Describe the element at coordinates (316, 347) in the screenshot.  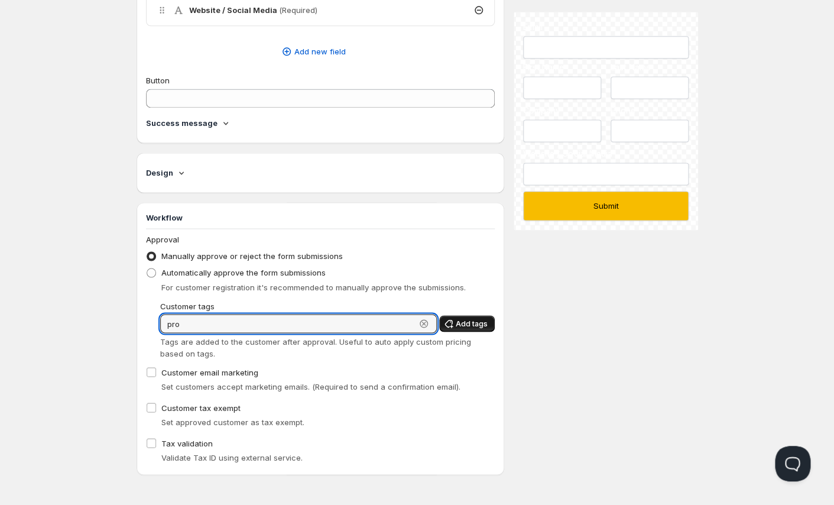
I see `span: Tags are added to the customer after approval. Useful to auto apply custom pricing based on tags.` at that location.